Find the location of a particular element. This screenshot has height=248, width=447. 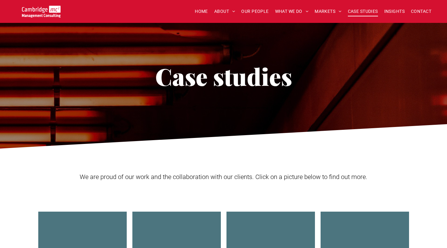

a: HOME is located at coordinates (201, 11).